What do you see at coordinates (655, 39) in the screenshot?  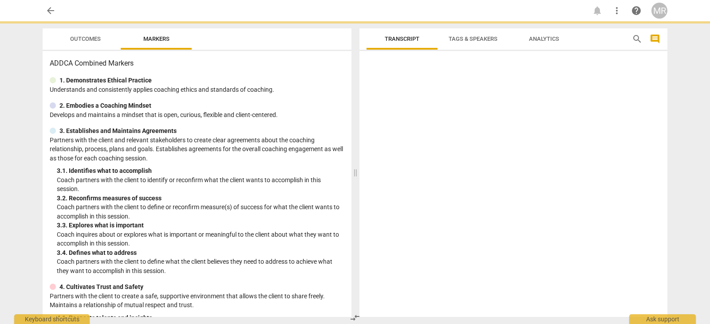 I see `span: comment` at bounding box center [655, 39].